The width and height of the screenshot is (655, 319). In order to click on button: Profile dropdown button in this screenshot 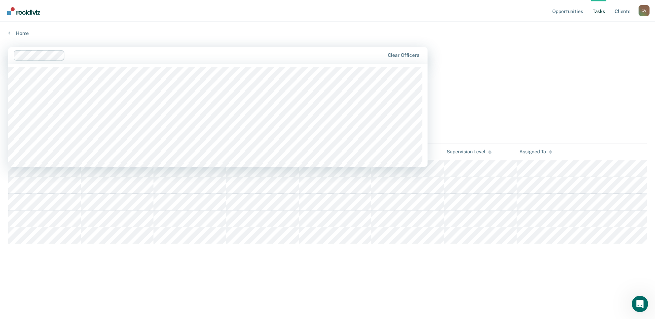, I will do `click(644, 11)`.